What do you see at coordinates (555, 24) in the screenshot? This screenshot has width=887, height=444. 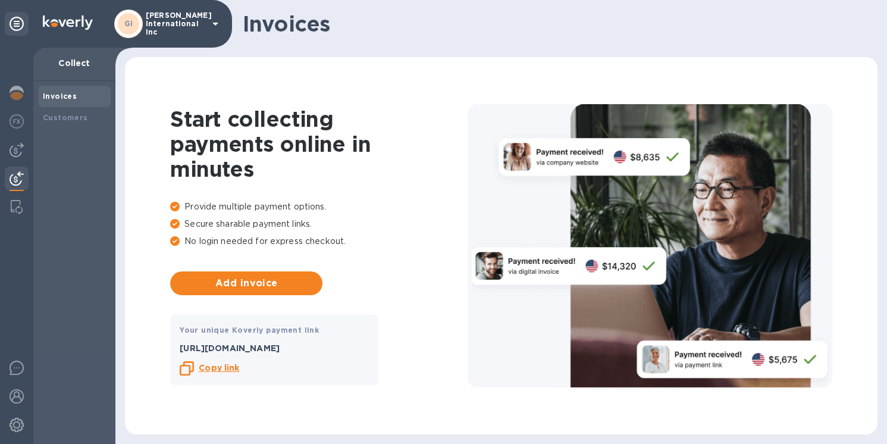 I see `h1: Invoices` at bounding box center [555, 24].